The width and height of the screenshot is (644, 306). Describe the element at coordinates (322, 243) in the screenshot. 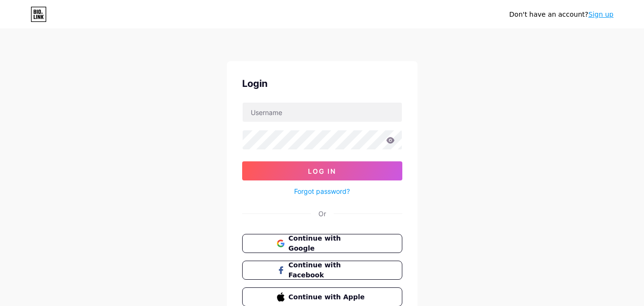

I see `button: Continue with Google` at that location.